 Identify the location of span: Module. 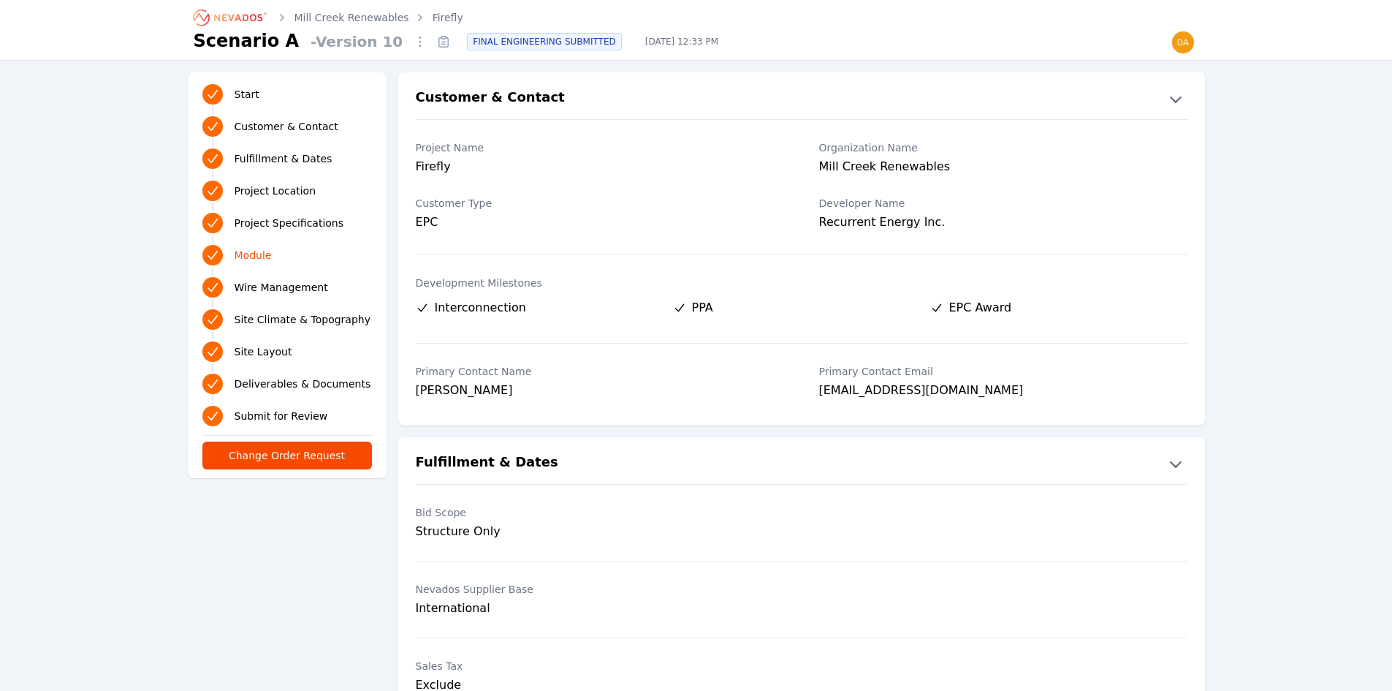
(253, 255).